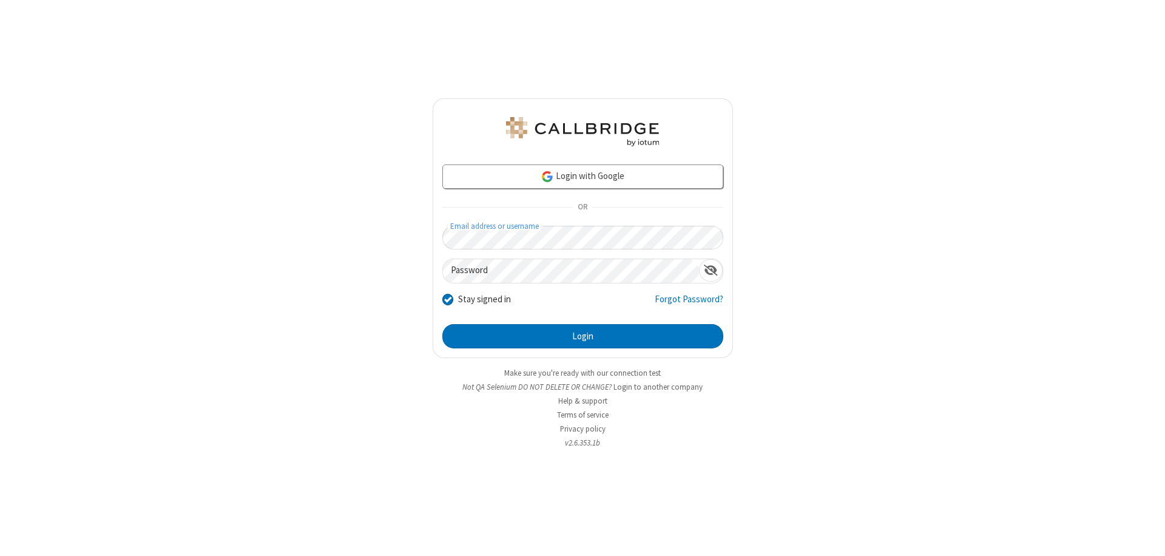  What do you see at coordinates (582, 386) in the screenshot?
I see `li: Not QA Selenium DO NOT DELETE OR CHANGE?` at bounding box center [582, 386].